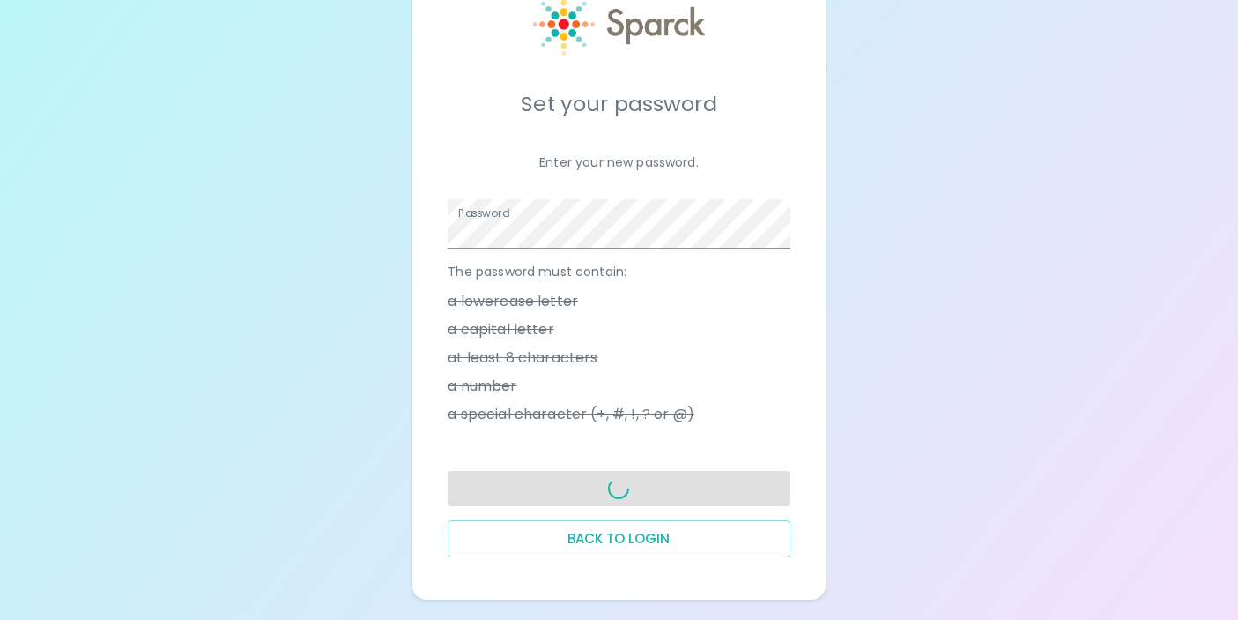 The image size is (1238, 620). Describe the element at coordinates (482, 386) in the screenshot. I see `span: a number` at that location.